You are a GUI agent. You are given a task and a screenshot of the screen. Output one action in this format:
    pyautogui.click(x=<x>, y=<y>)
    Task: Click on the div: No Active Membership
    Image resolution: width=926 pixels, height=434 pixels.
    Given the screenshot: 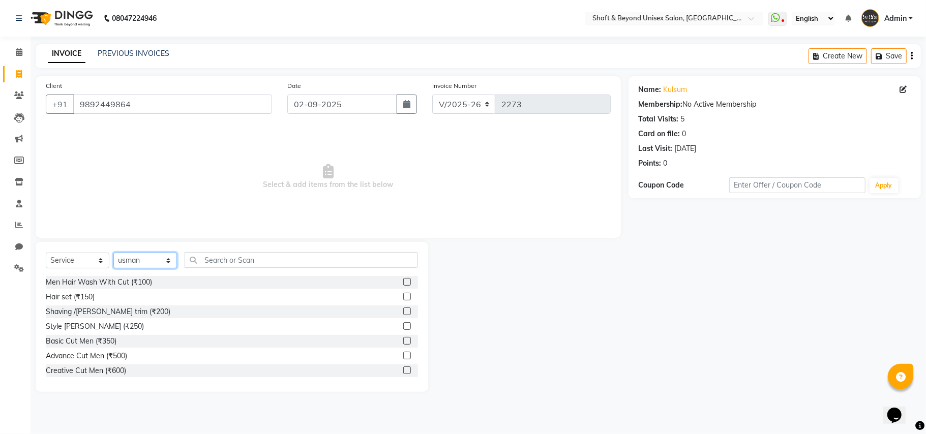 What is the action you would take?
    pyautogui.click(x=775, y=104)
    